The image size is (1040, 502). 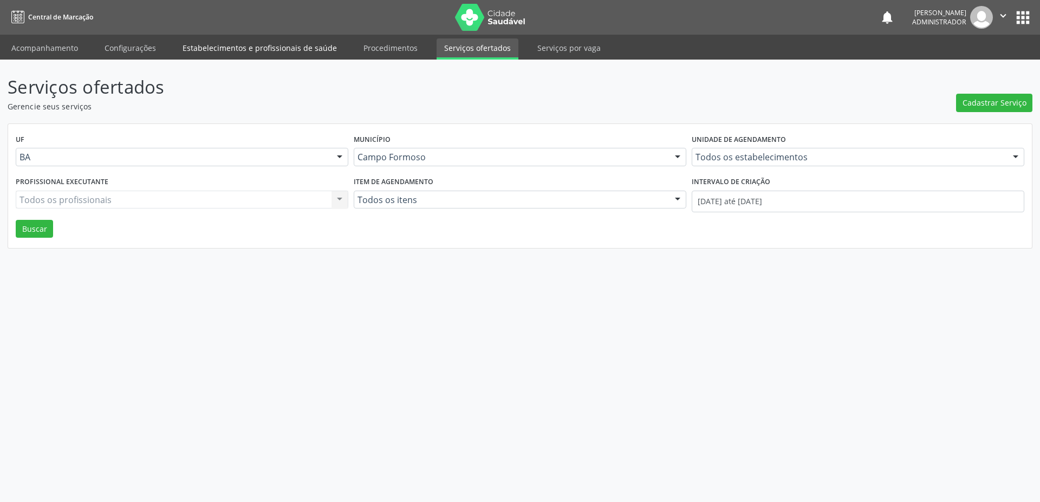 I want to click on span: Todos os itens, so click(x=511, y=200).